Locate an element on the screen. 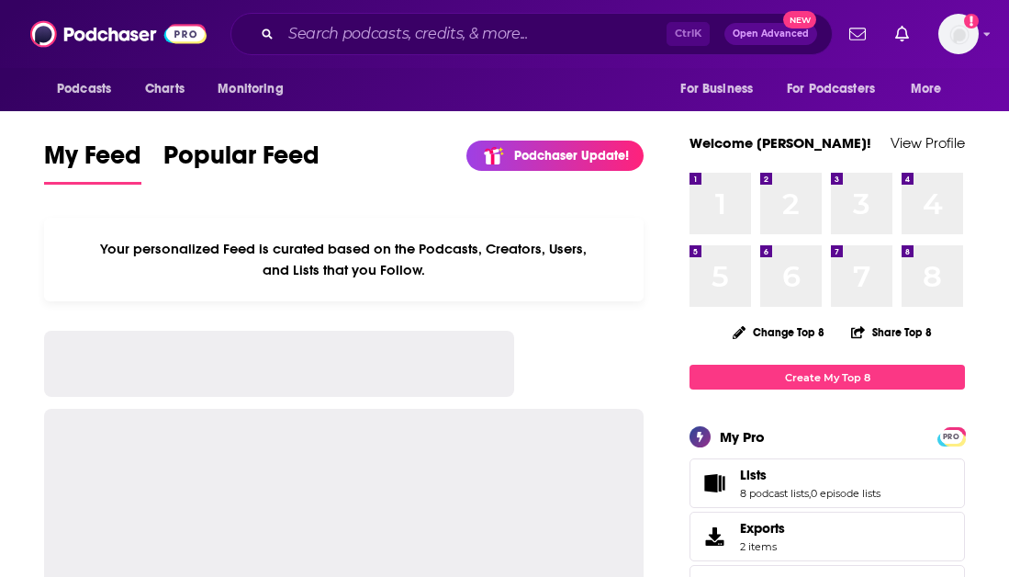 Image resolution: width=1009 pixels, height=577 pixels. span: Logged in as JFarrellPR is located at coordinates (958, 34).